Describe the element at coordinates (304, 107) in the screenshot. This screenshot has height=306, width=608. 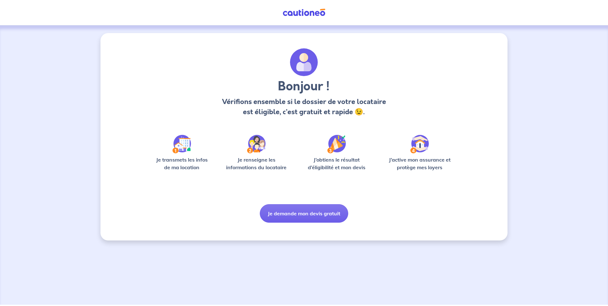
I see `p: Vérifions ensemble si le dossier de votre locataire est éligible, c’est gratuit et rapide 😉.` at that location.